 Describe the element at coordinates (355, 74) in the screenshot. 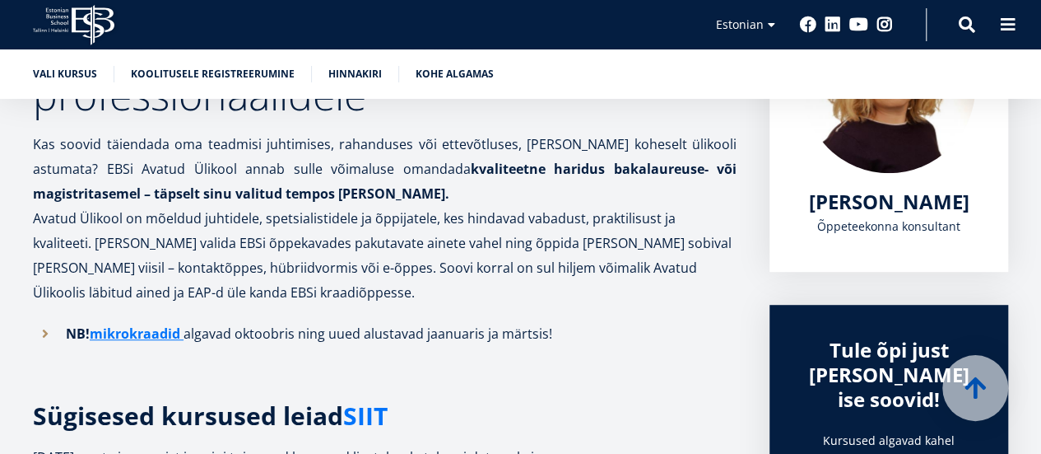

I see `a: Hinnakiri` at that location.